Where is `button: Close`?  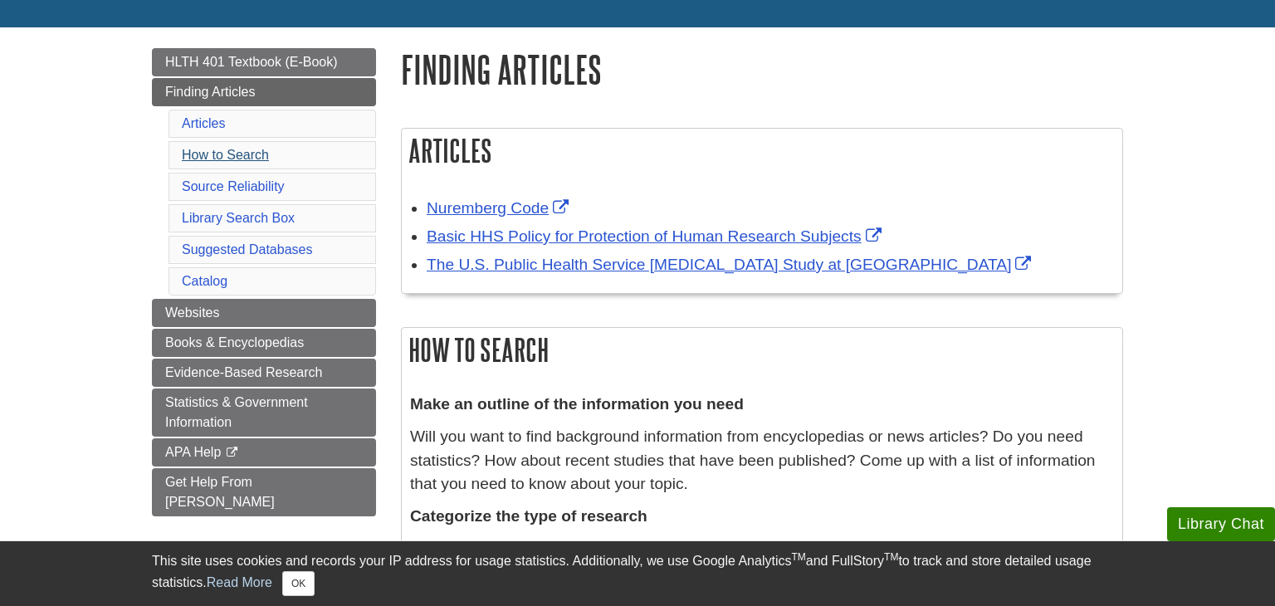 button: Close is located at coordinates (298, 583).